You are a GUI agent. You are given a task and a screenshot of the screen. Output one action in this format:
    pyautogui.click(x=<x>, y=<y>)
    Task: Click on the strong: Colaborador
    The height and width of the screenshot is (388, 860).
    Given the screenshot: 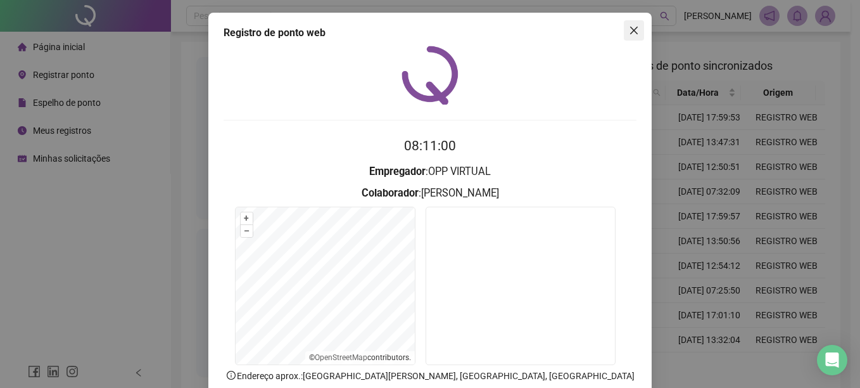 What is the action you would take?
    pyautogui.click(x=390, y=193)
    